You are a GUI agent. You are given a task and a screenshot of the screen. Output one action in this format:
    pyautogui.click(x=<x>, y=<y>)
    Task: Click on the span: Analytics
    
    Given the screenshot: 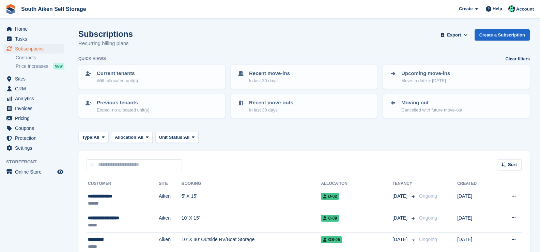 What is the action you would take?
    pyautogui.click(x=35, y=99)
    